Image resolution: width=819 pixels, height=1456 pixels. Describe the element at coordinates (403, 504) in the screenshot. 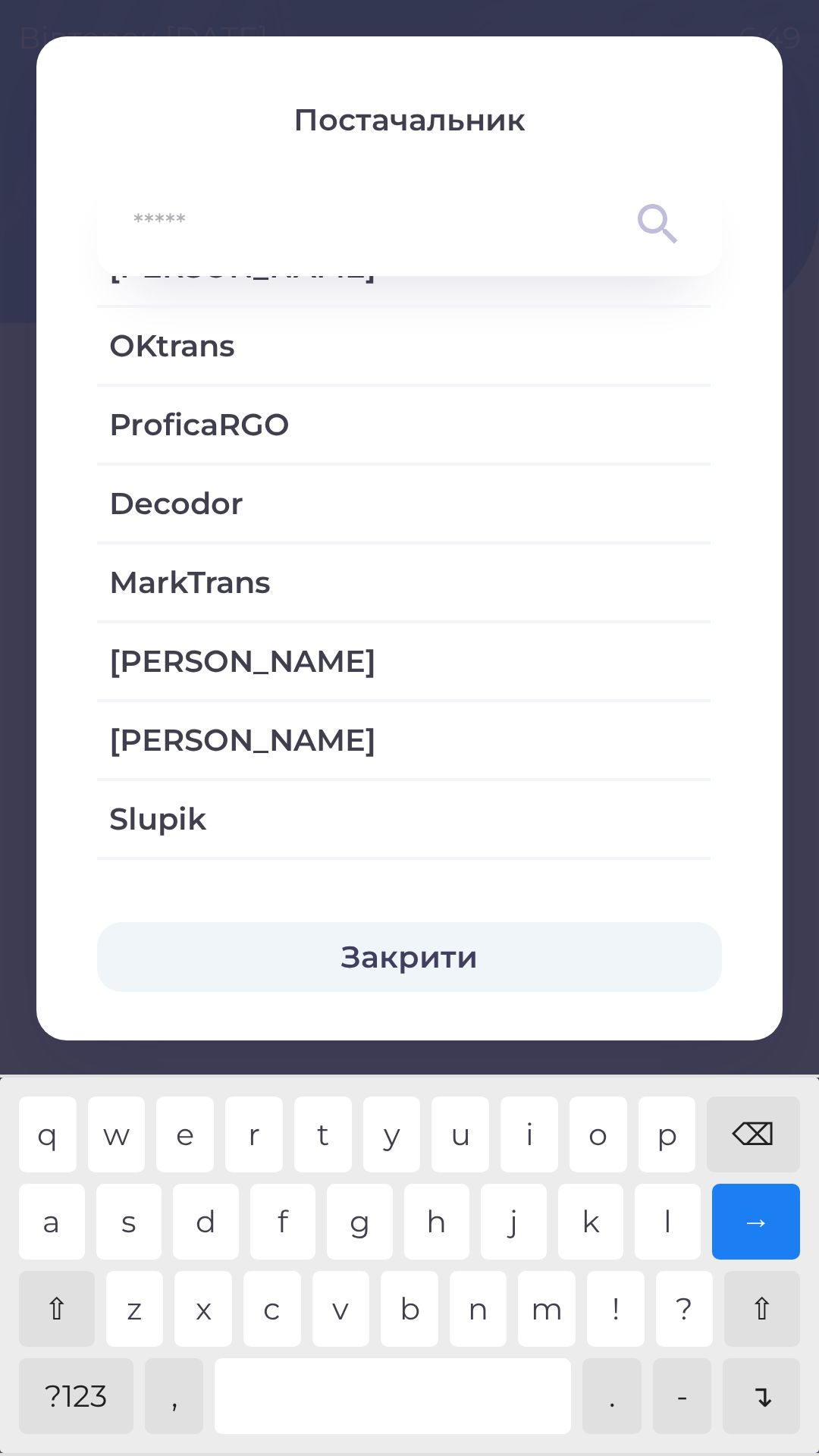

I see `div: Decodor` at that location.